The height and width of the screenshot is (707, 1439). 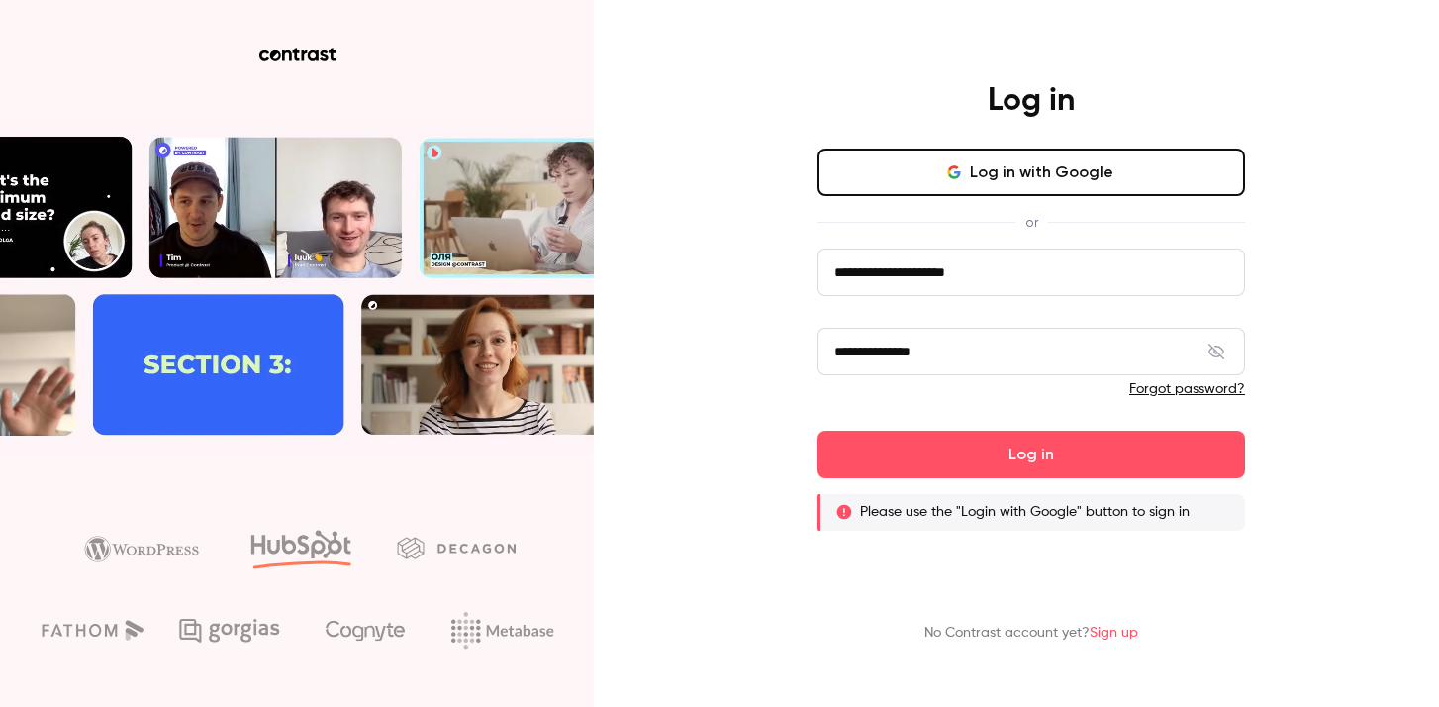 I want to click on button: Log in with Google, so click(x=1031, y=172).